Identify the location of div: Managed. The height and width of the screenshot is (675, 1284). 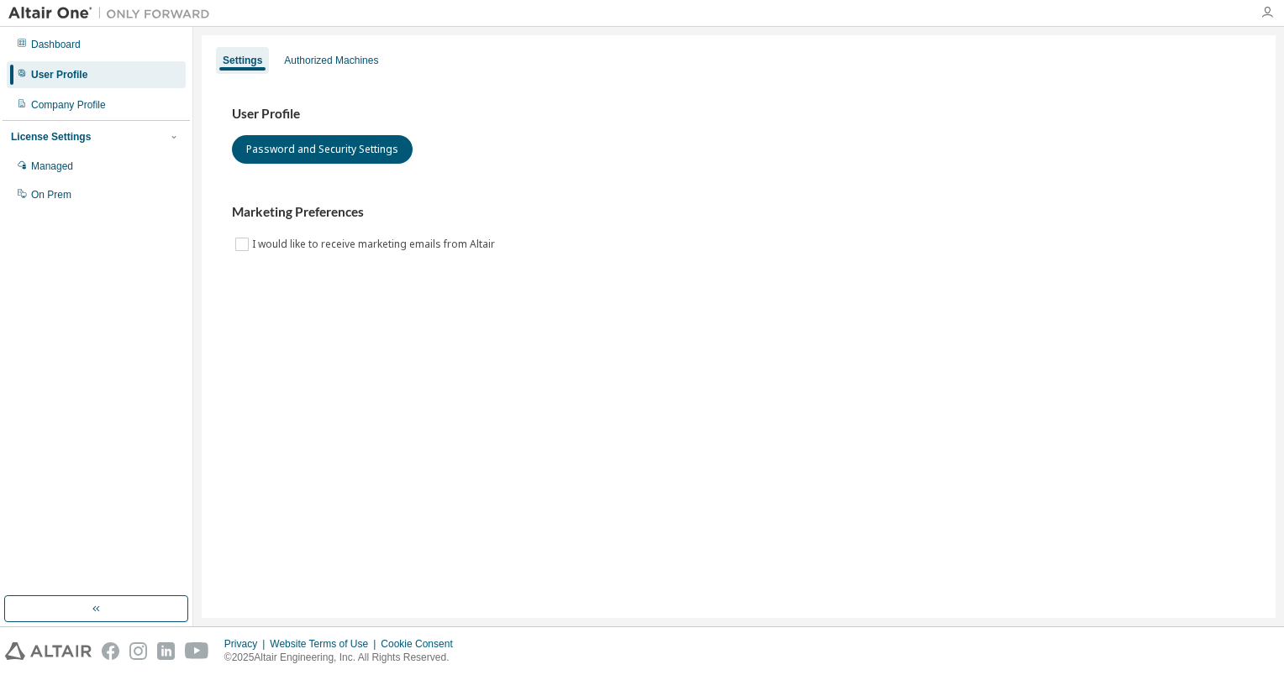
(52, 166).